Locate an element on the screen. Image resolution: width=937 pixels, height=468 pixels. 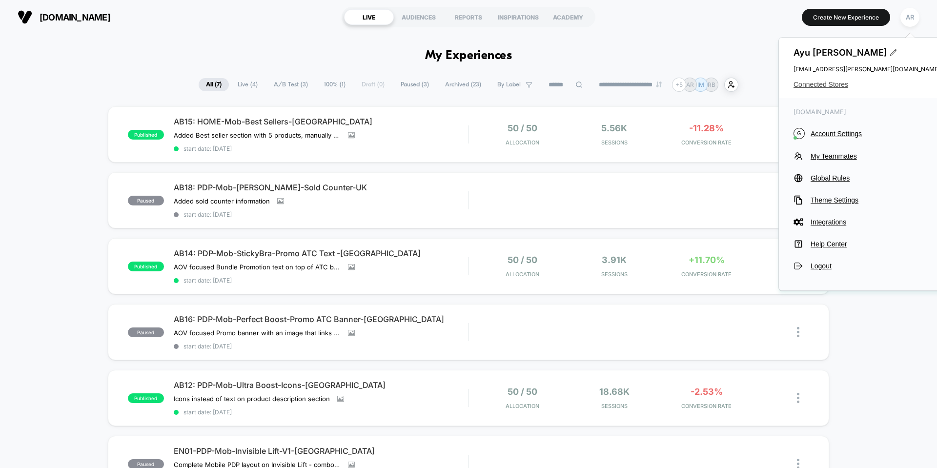
i: G is located at coordinates (799, 133).